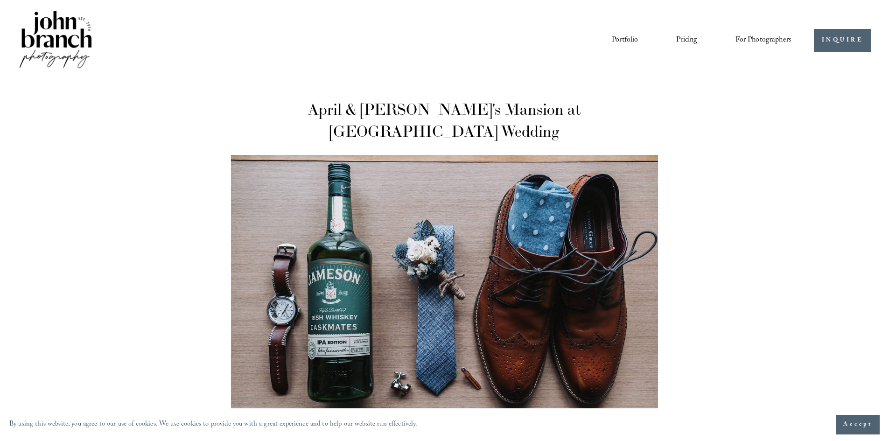 The image size is (889, 441). I want to click on img: 001-april---john-s-mansion-at-timber-point-wedding---great-neck--ny.jpg, so click(444, 297).